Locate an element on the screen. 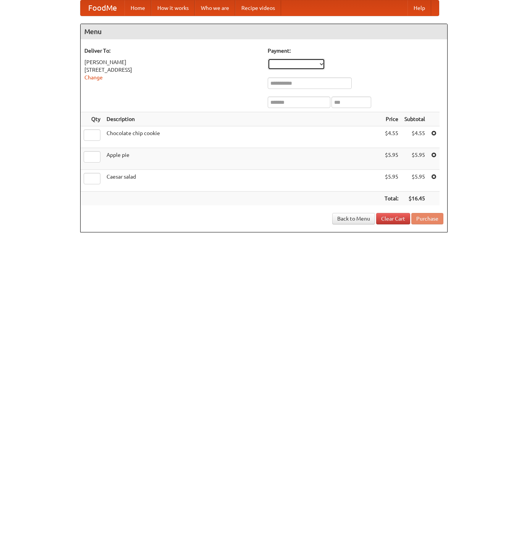 This screenshot has width=519, height=540. a: Recipe videos is located at coordinates (258, 8).